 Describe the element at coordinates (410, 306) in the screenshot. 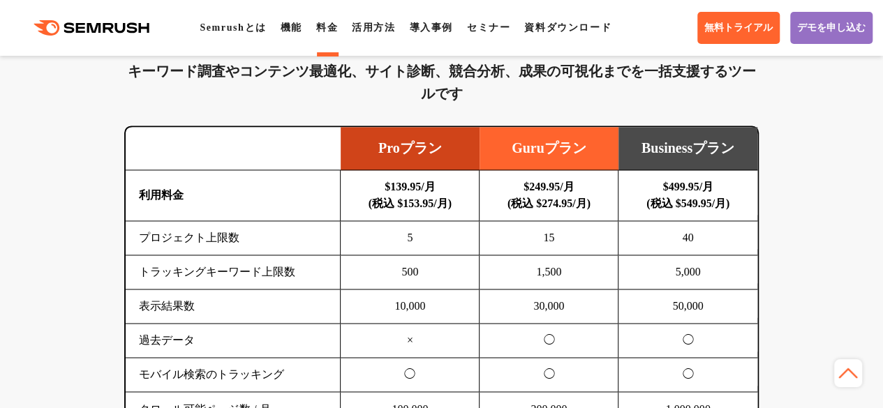

I see `td: 10,000` at that location.